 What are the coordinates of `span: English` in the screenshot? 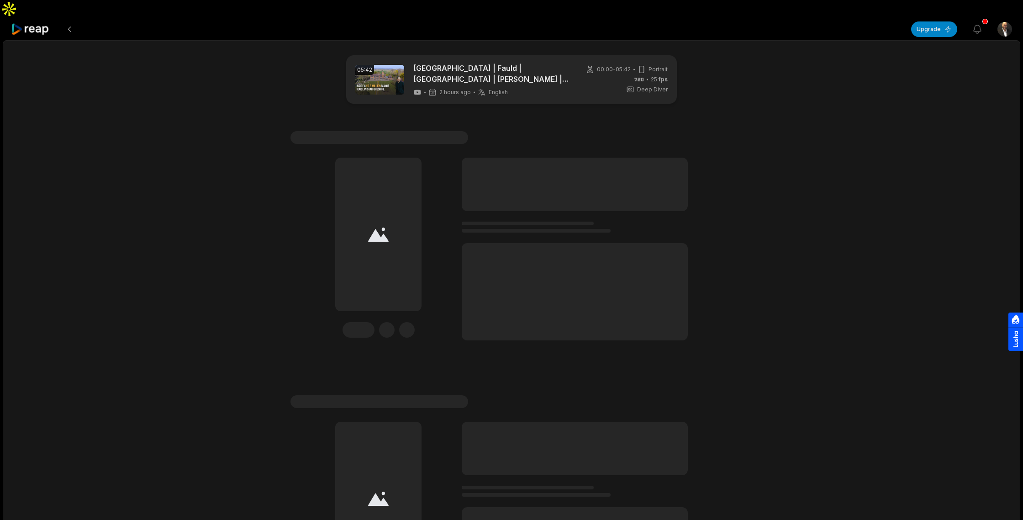 It's located at (498, 92).